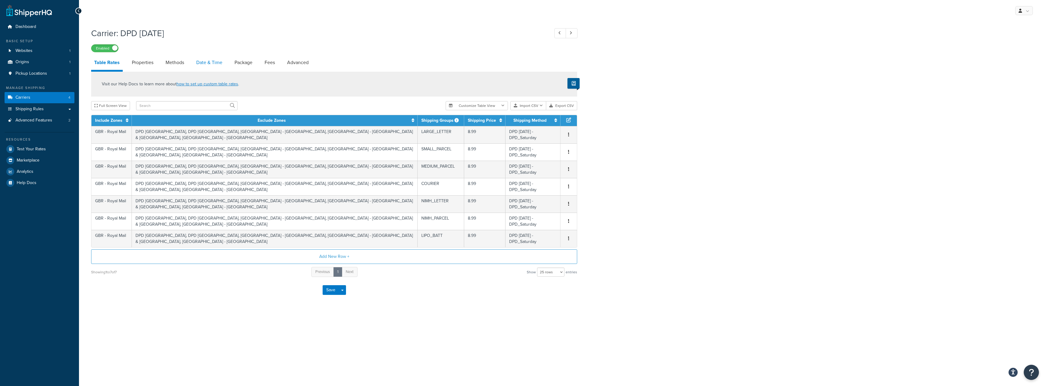  I want to click on a: Shipping Rules, so click(39, 109).